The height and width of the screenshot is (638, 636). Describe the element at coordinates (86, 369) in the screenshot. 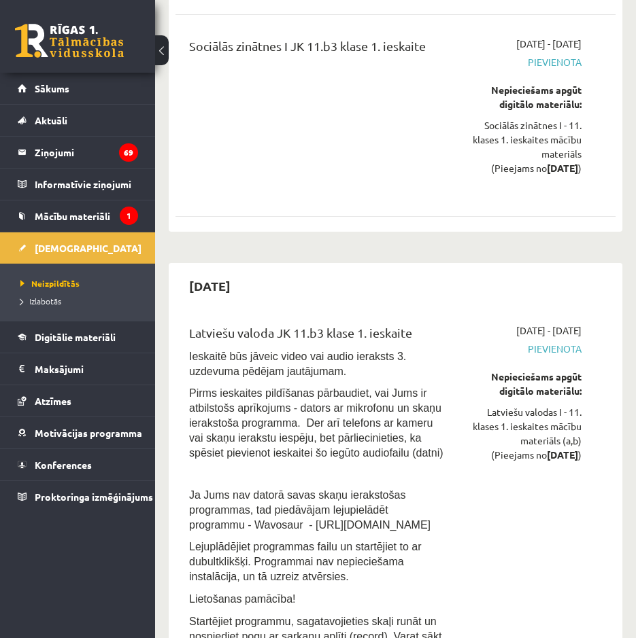

I see `legend: Maksājumi` at that location.